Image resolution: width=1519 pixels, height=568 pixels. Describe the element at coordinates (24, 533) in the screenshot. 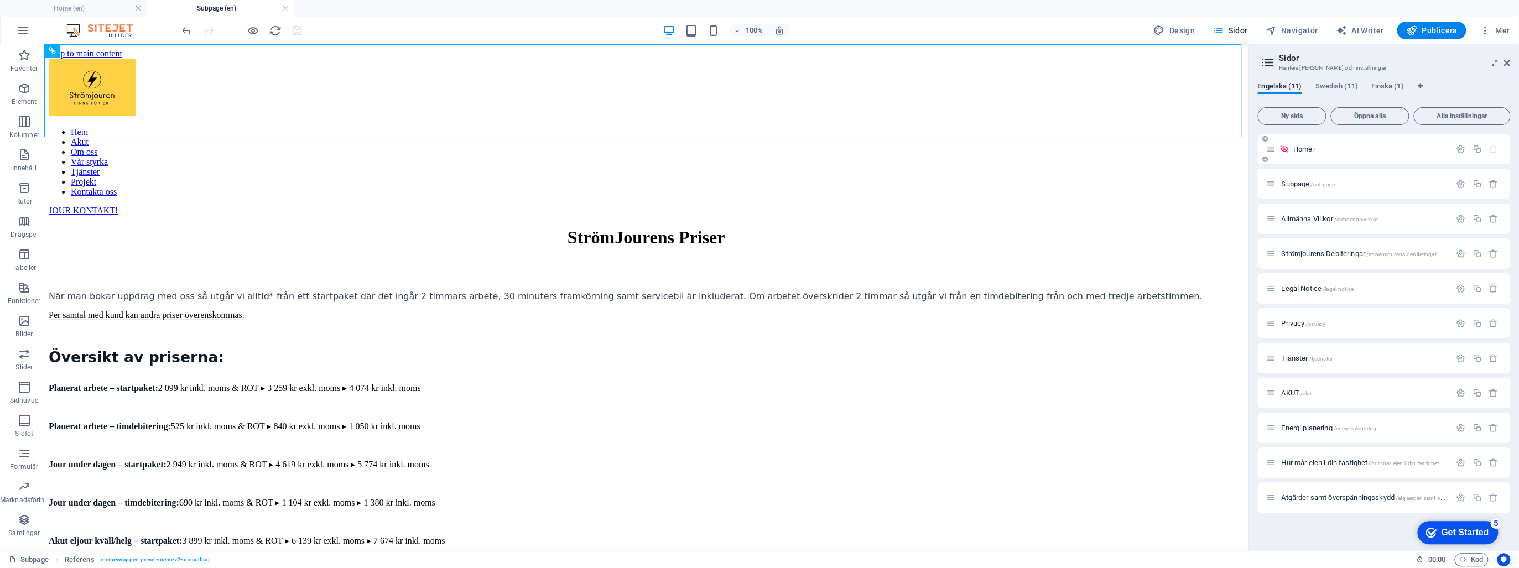

I see `p: Samlingar` at that location.